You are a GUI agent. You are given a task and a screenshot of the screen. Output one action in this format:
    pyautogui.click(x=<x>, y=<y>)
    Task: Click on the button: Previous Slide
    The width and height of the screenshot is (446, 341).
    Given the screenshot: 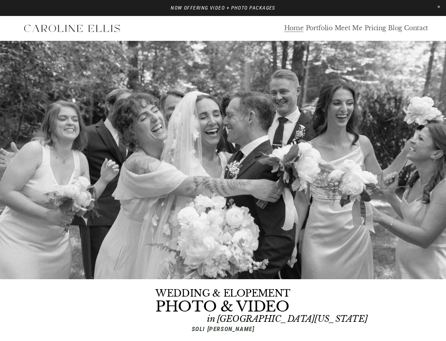 What is the action you would take?
    pyautogui.click(x=12, y=160)
    